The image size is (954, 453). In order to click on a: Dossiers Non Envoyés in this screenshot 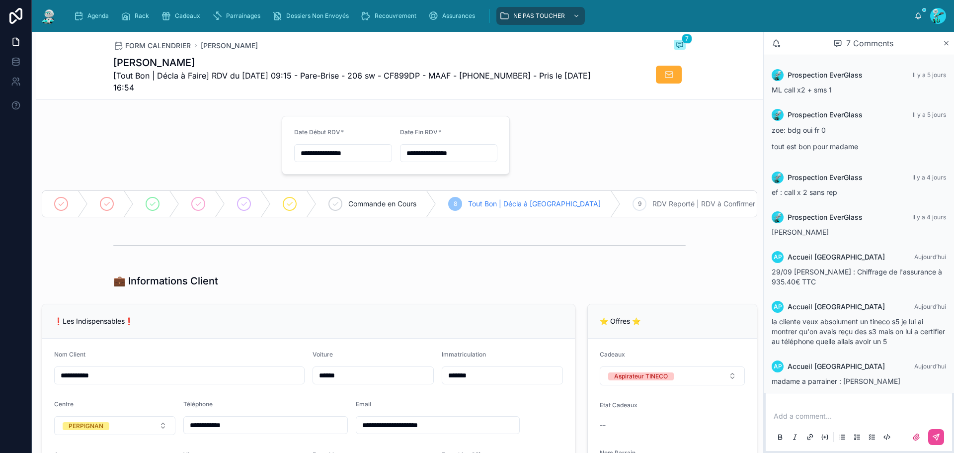, I will do `click(312, 16)`.